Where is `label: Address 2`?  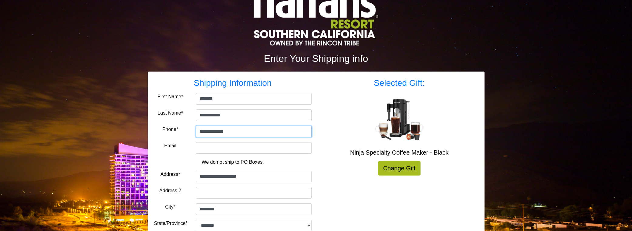 label: Address 2 is located at coordinates (170, 191).